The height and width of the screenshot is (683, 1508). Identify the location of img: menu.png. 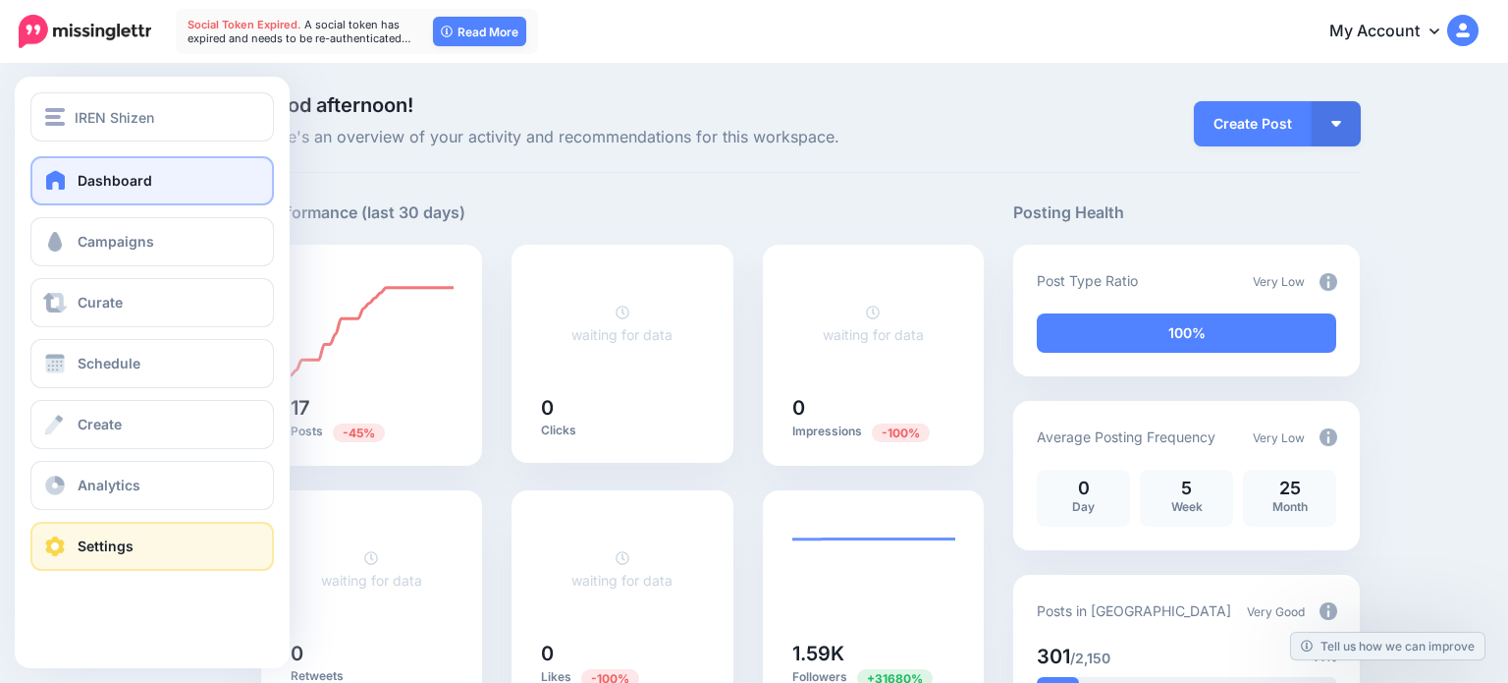
(55, 117).